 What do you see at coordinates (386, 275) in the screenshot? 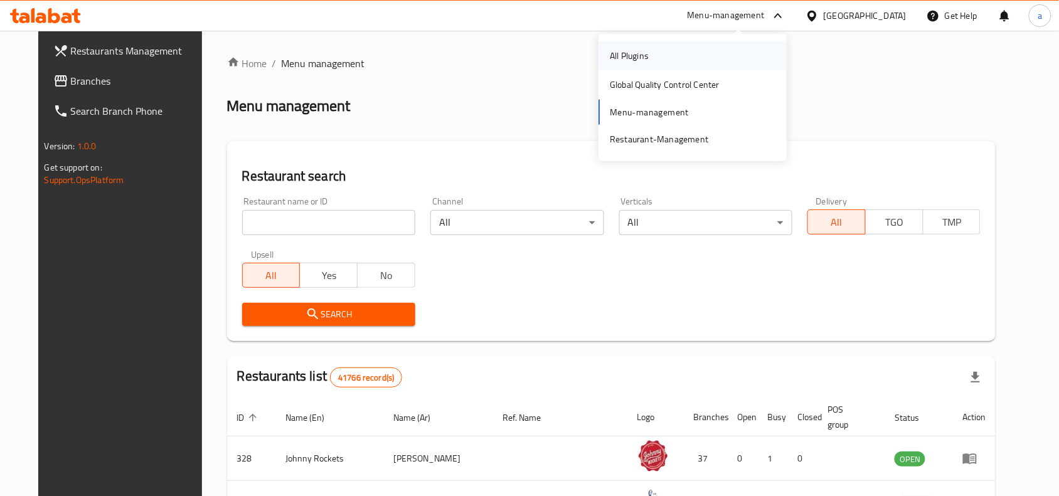
I see `button: No` at bounding box center [386, 275].